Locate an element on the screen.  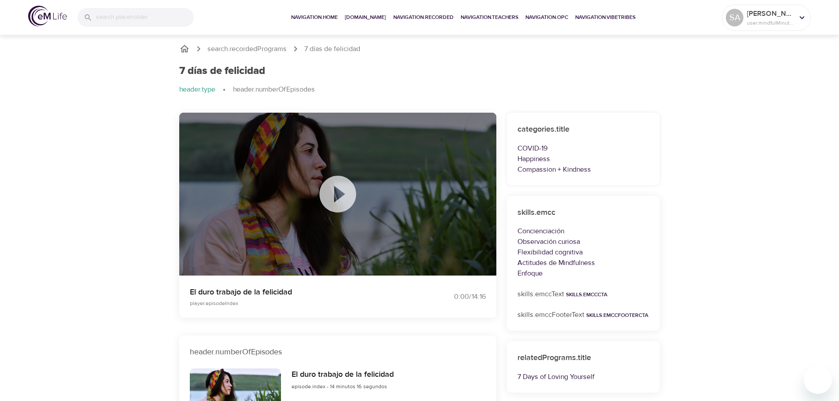
h1: 7 días de felicidad is located at coordinates (222, 71).